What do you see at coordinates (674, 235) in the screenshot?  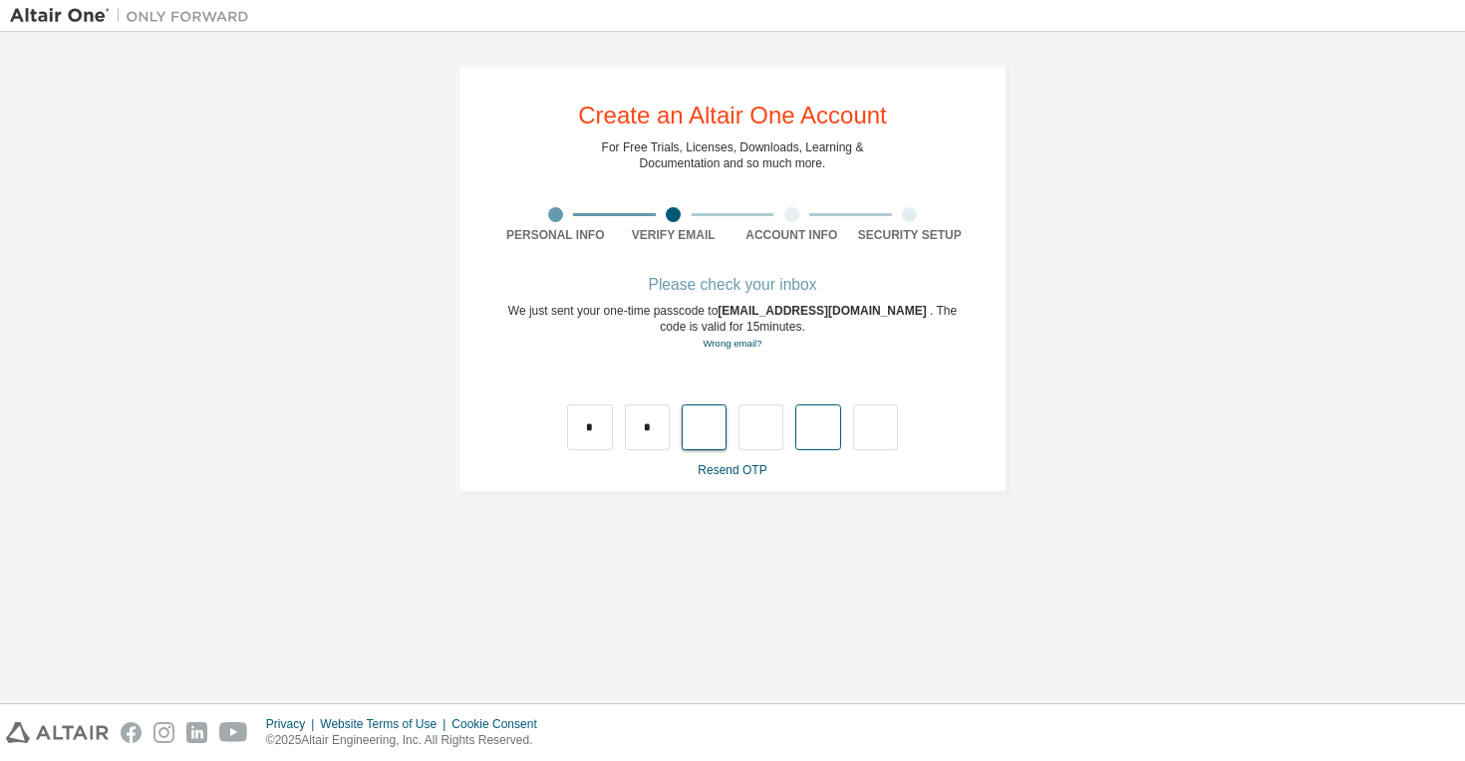 I see `div: Verify Email` at bounding box center [674, 235].